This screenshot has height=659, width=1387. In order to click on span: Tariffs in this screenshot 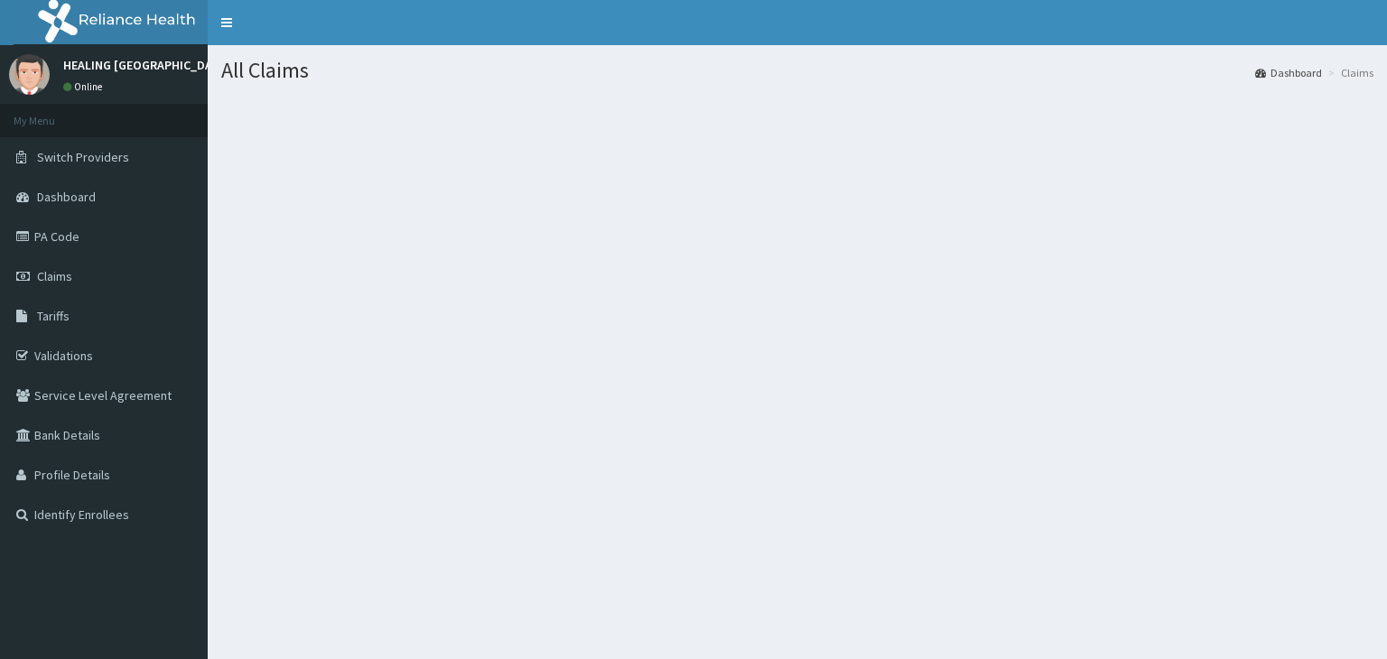, I will do `click(53, 316)`.